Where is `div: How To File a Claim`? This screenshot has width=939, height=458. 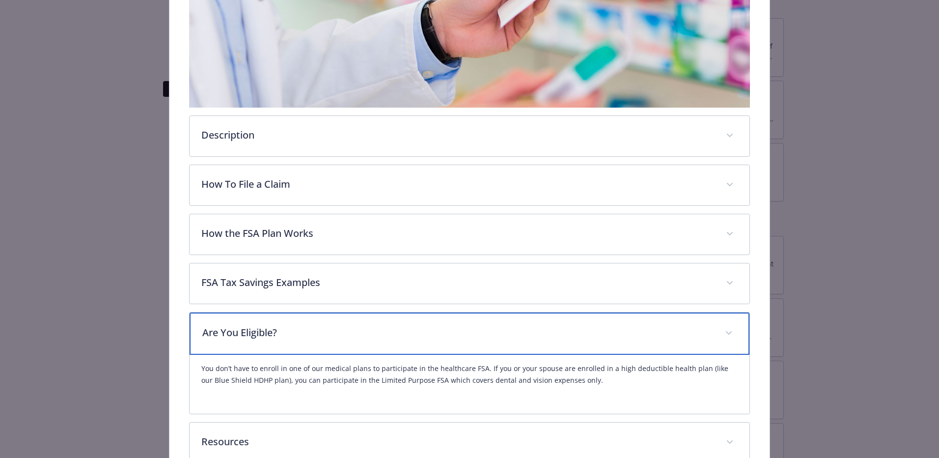 div: How To File a Claim is located at coordinates (469, 185).